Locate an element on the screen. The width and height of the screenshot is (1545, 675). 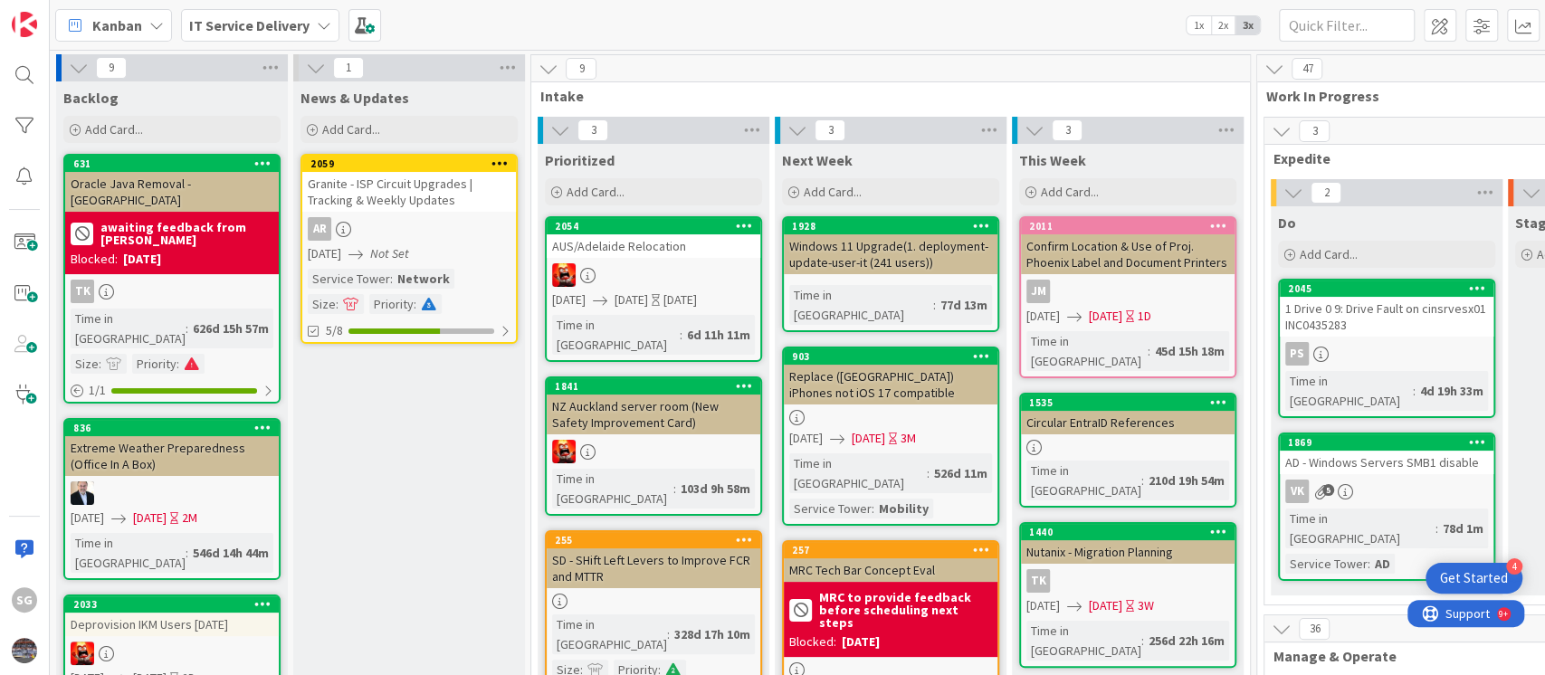
div: 836 is located at coordinates (172, 428).